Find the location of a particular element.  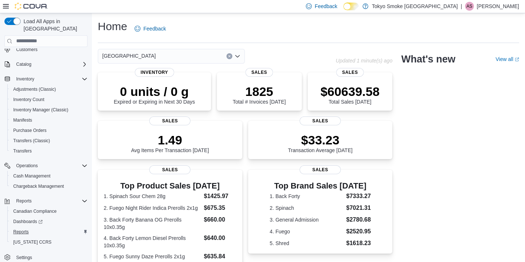

a: Manifests is located at coordinates (22, 120).